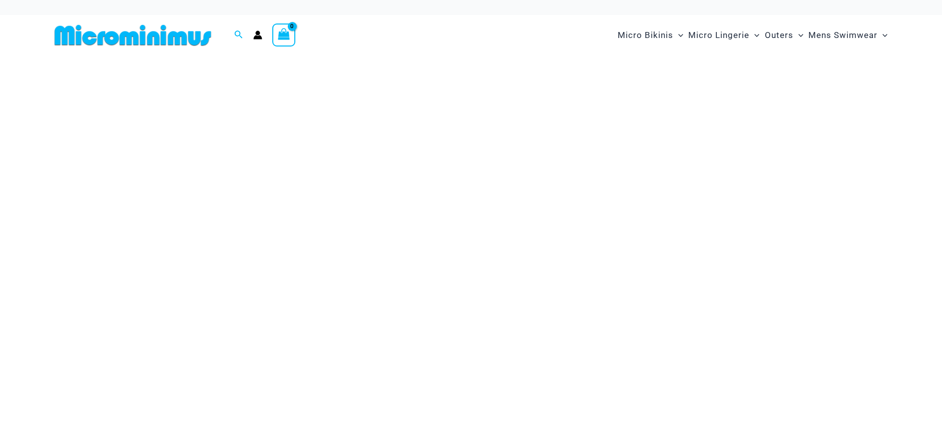 This screenshot has height=439, width=942. I want to click on a: OutersMenu ToggleMenu Toggle, so click(784, 35).